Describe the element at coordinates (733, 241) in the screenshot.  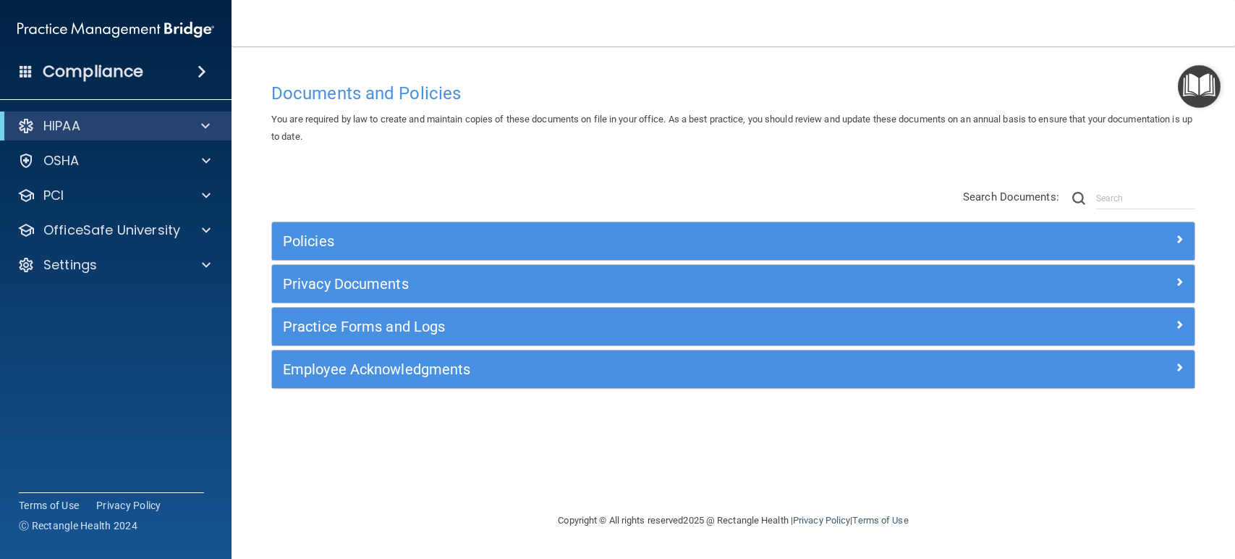
I see `a: Policies` at that location.